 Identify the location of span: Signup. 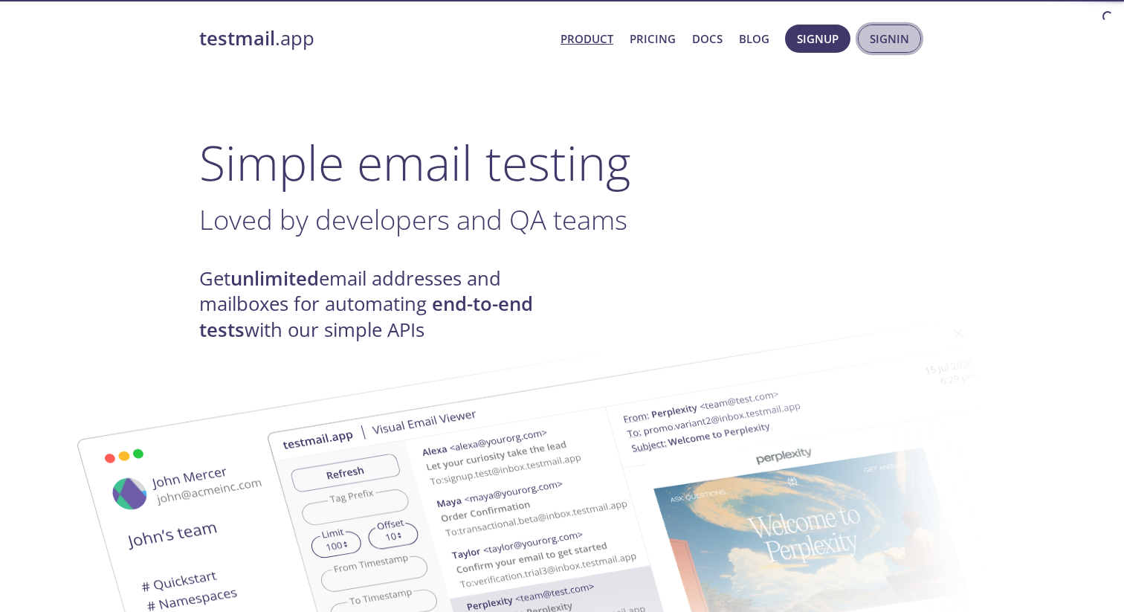
(818, 39).